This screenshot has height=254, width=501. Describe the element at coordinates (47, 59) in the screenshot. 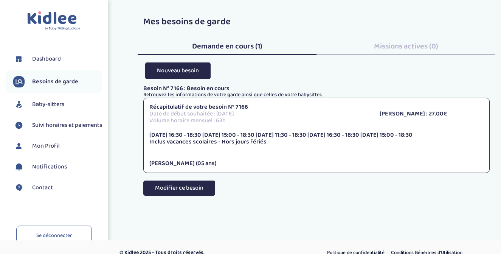

I see `span: Dashboard` at that location.